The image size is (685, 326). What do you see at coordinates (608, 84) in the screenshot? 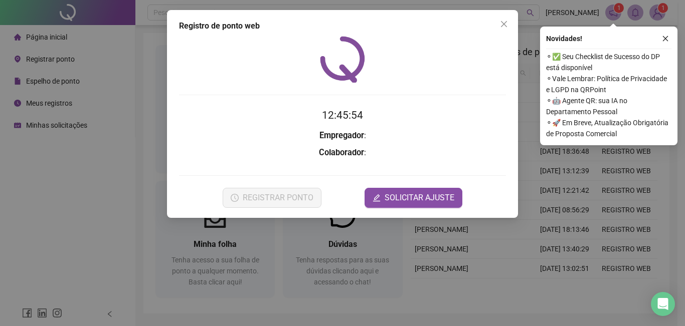
I see `span: ⚬ Vale Lembrar: Política de Privacidade e LGPD na QRPoint` at bounding box center [608, 84].